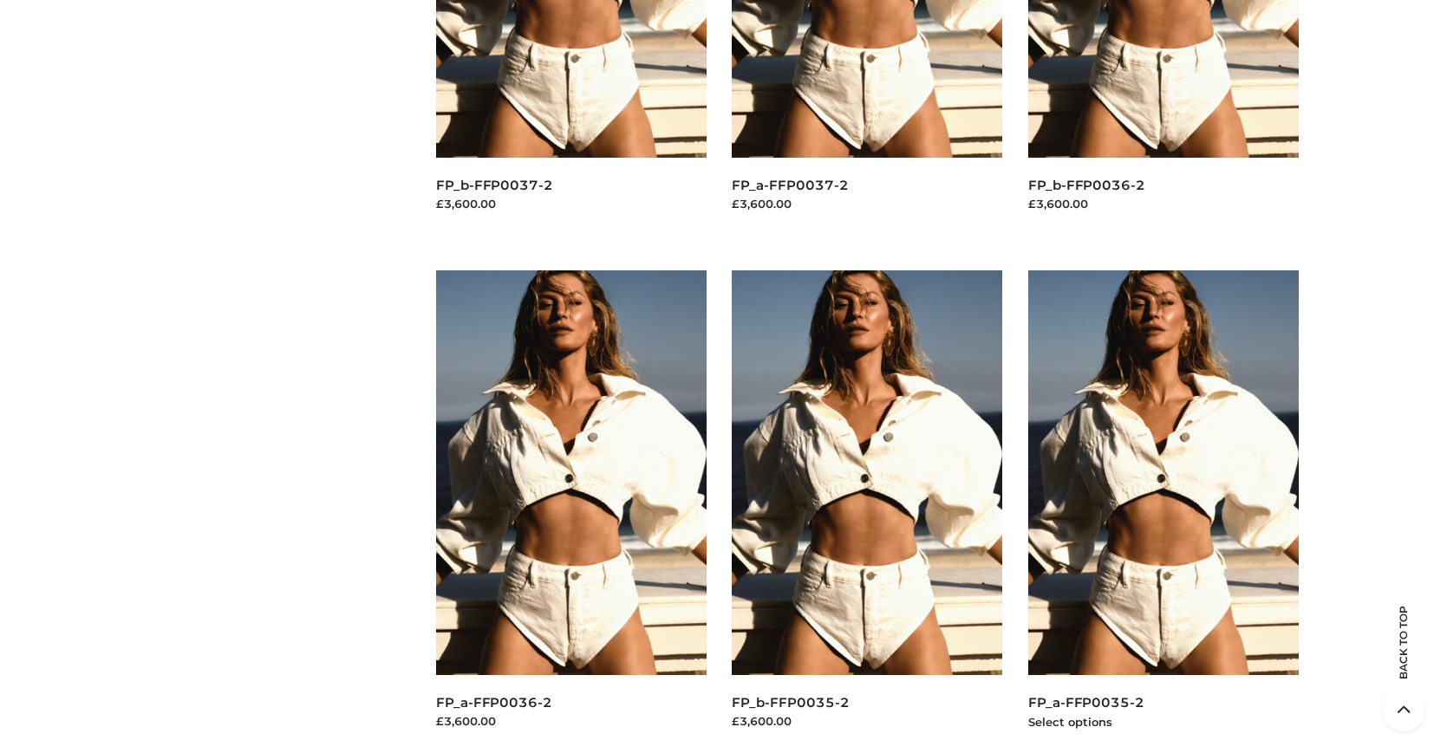 The width and height of the screenshot is (1447, 753). I want to click on a: FP_a-FFP0035-2, so click(1086, 702).